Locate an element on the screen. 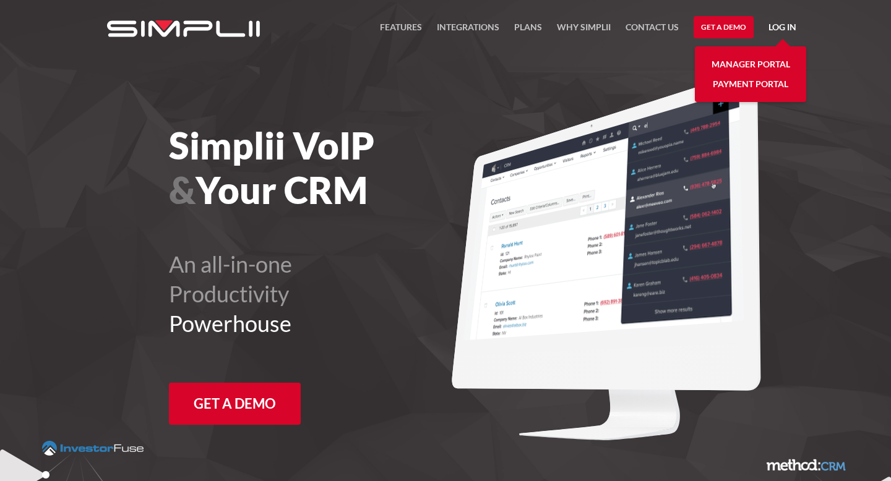 The width and height of the screenshot is (891, 481). h2: An all-in-one Productivity is located at coordinates (341, 294).